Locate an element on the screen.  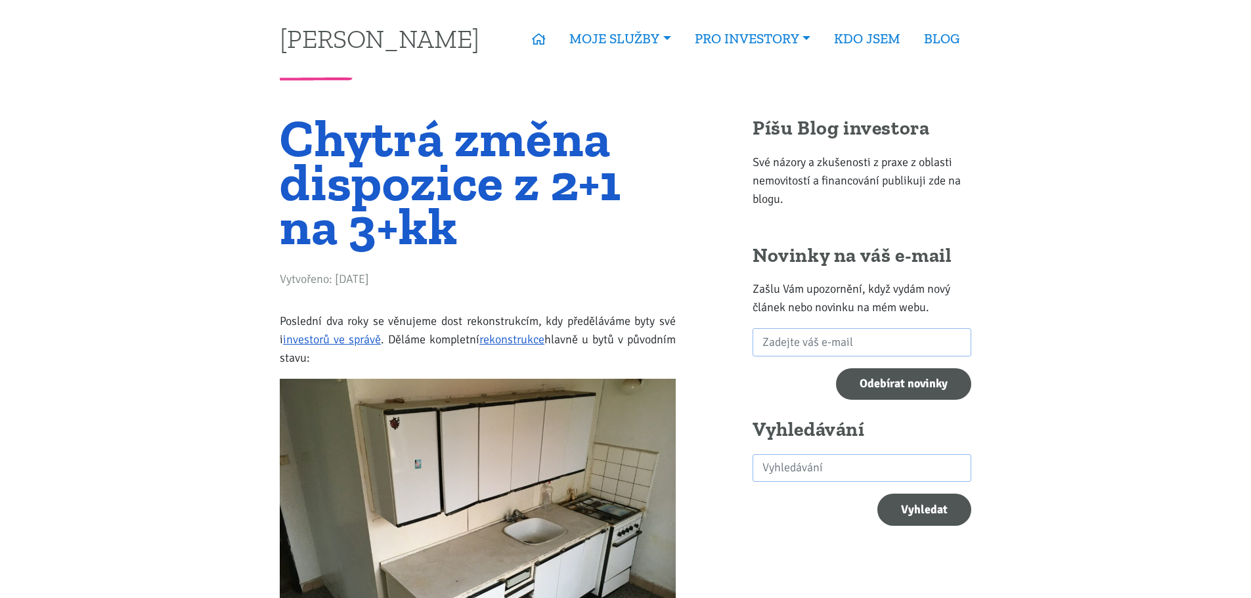
a: rekonstrukce is located at coordinates (511, 339).